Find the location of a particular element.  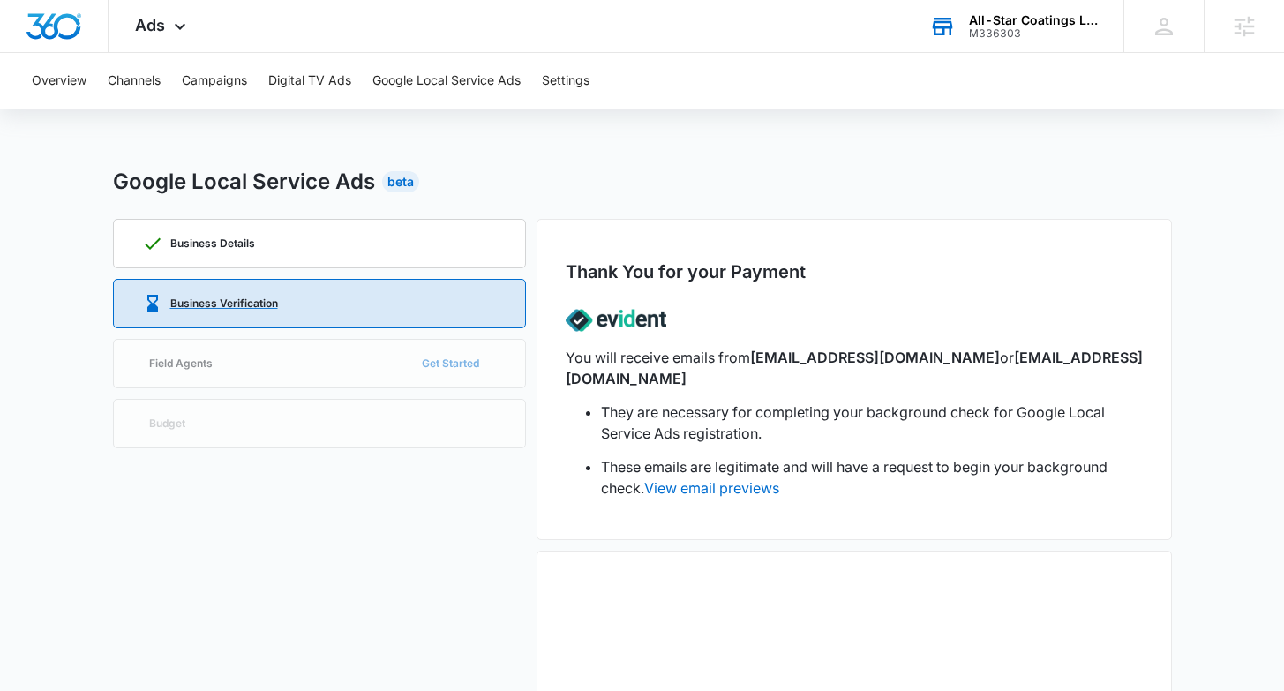

li: These emails are legitimate and will have a request to begin your background check. is located at coordinates (872, 477).